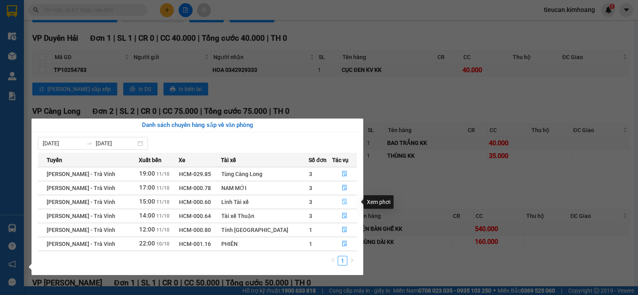  What do you see at coordinates (195, 174) in the screenshot?
I see `span: HCM-029.85` at bounding box center [195, 174].